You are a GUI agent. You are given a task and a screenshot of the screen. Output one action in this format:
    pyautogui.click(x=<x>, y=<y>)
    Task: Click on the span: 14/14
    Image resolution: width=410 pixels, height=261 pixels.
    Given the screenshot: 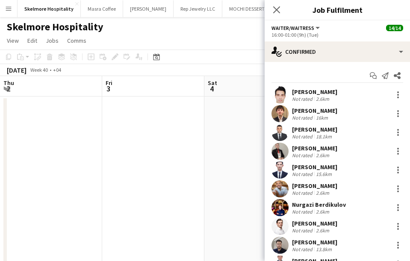 What is the action you would take?
    pyautogui.click(x=395, y=28)
    